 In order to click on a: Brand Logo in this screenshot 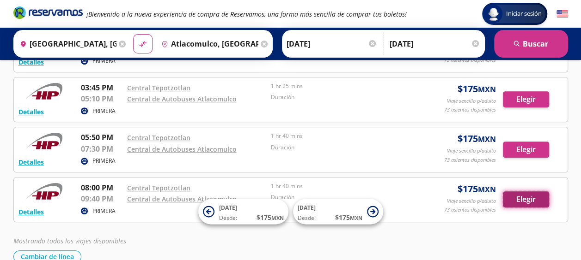, I will do `click(48, 14)`.